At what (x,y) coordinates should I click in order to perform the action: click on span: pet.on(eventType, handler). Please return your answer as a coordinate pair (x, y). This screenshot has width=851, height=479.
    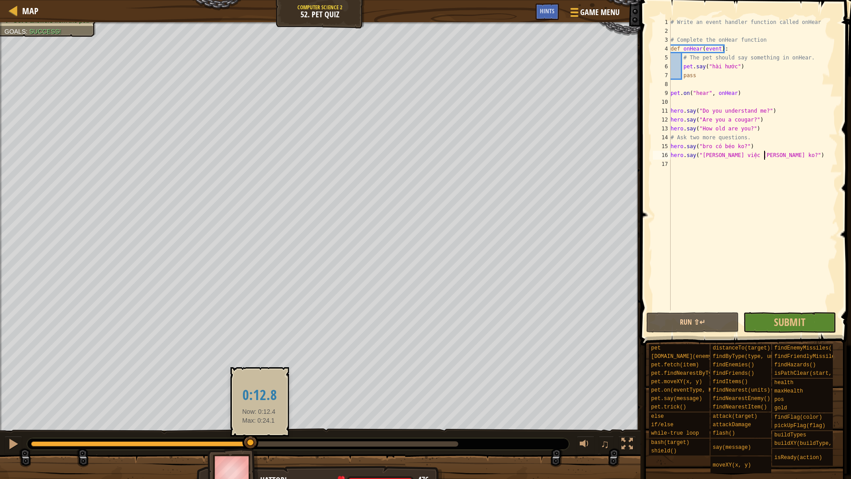
    Looking at the image, I should click on (693, 390).